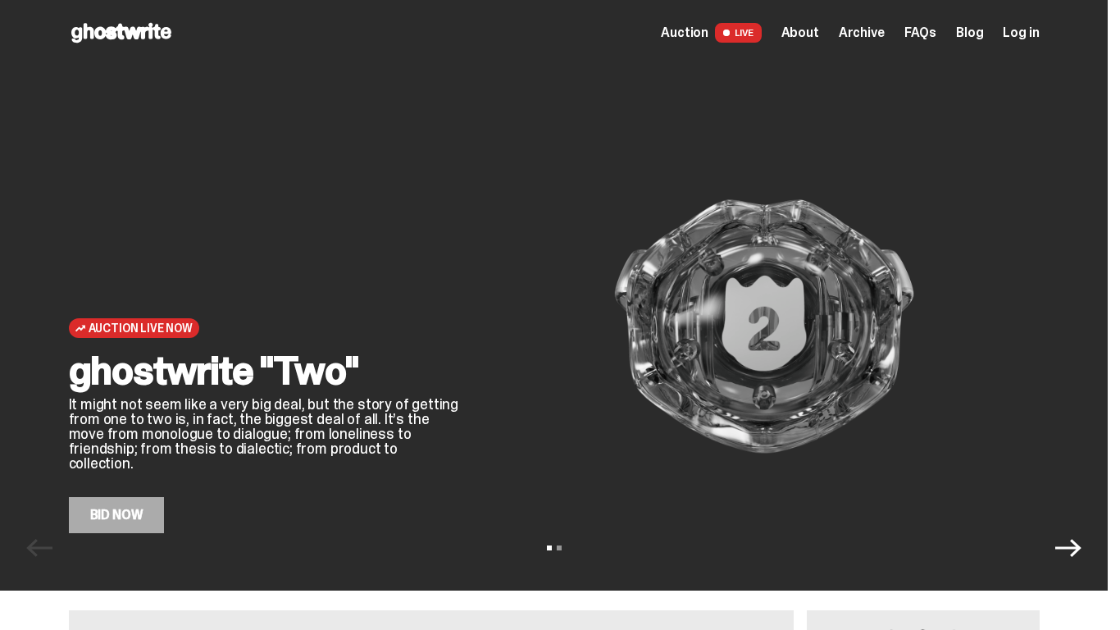  What do you see at coordinates (559, 548) in the screenshot?
I see `button: View slide 2` at bounding box center [559, 548].